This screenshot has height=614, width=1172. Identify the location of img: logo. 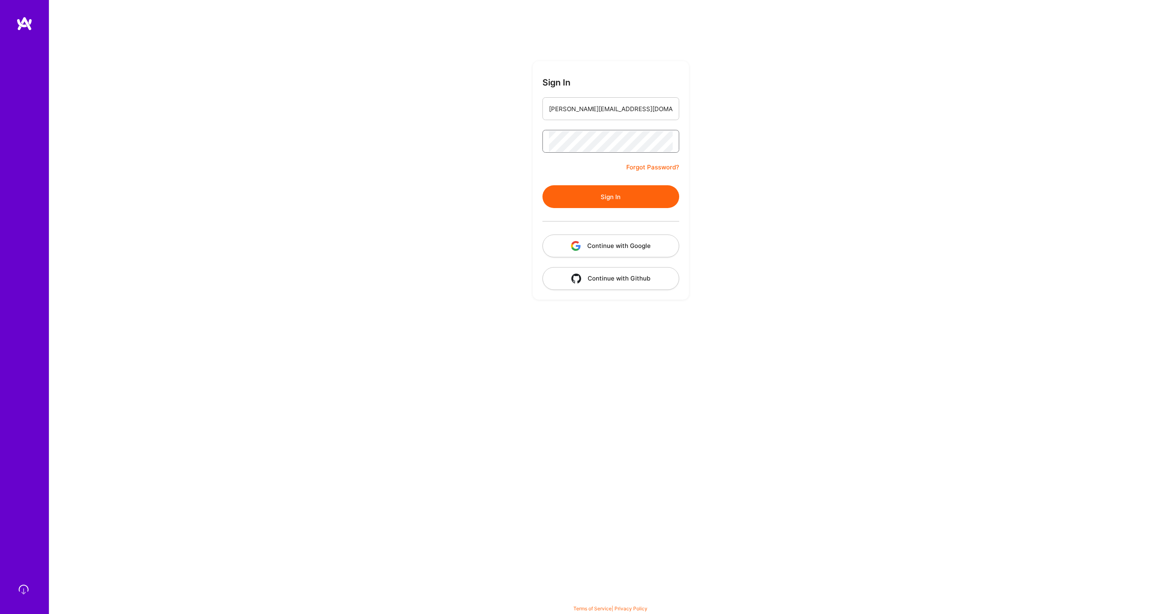
(24, 24).